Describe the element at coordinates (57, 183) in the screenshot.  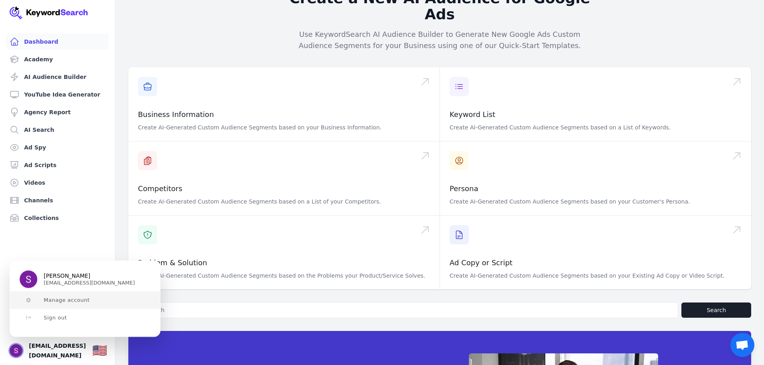
I see `a: Videos` at that location.